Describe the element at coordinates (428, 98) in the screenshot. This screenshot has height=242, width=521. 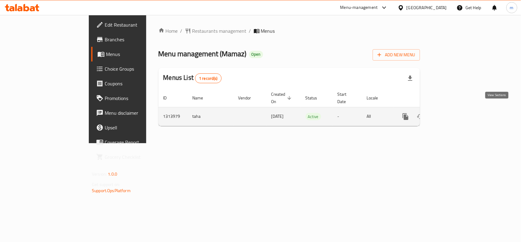
I see `th: Actions` at that location.